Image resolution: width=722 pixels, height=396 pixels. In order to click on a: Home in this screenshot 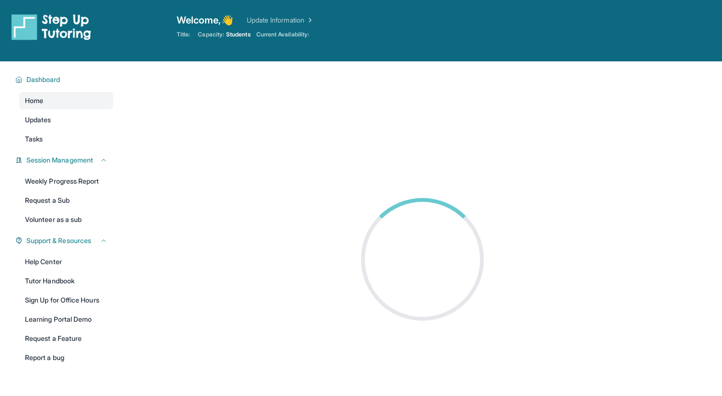, I will do `click(66, 101)`.